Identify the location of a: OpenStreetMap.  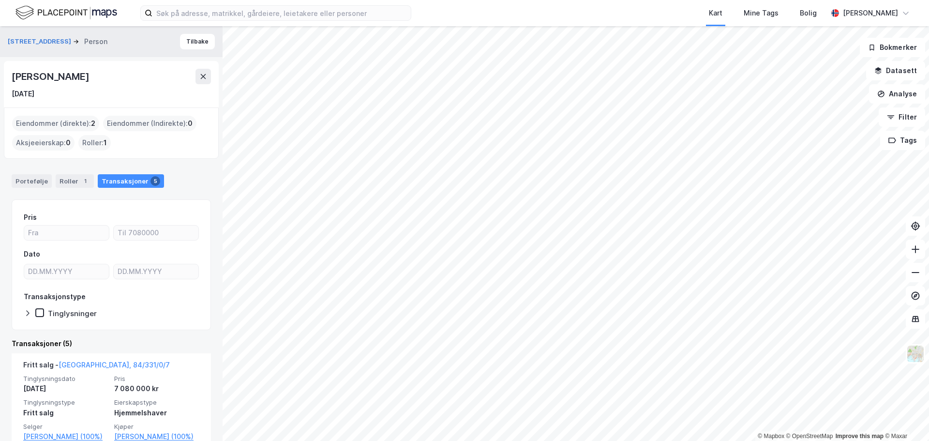
(810, 436).